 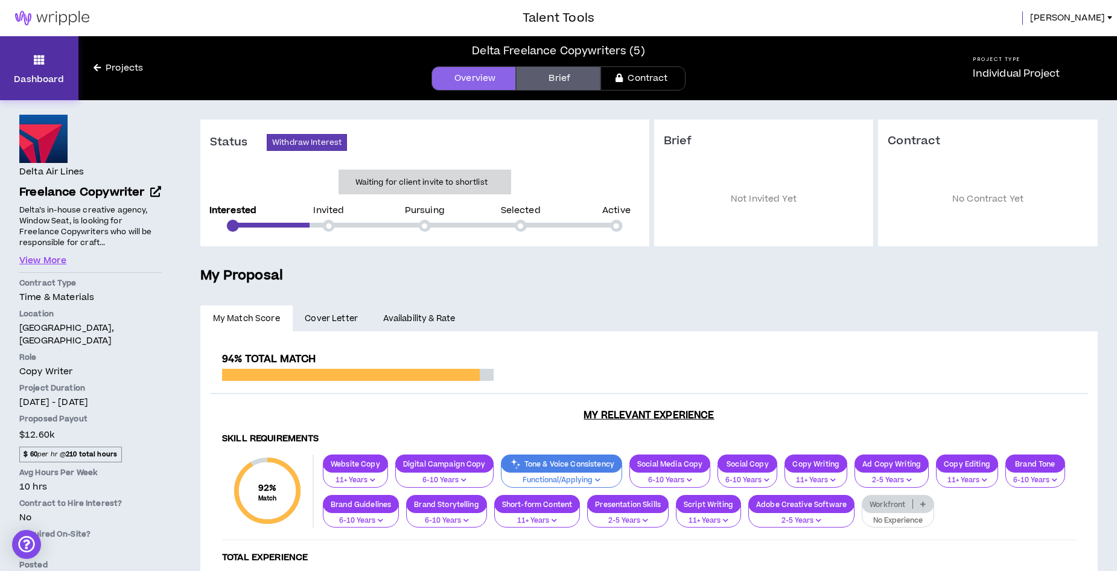 What do you see at coordinates (91, 472) in the screenshot?
I see `p: Avg Hours Per Week` at bounding box center [91, 472].